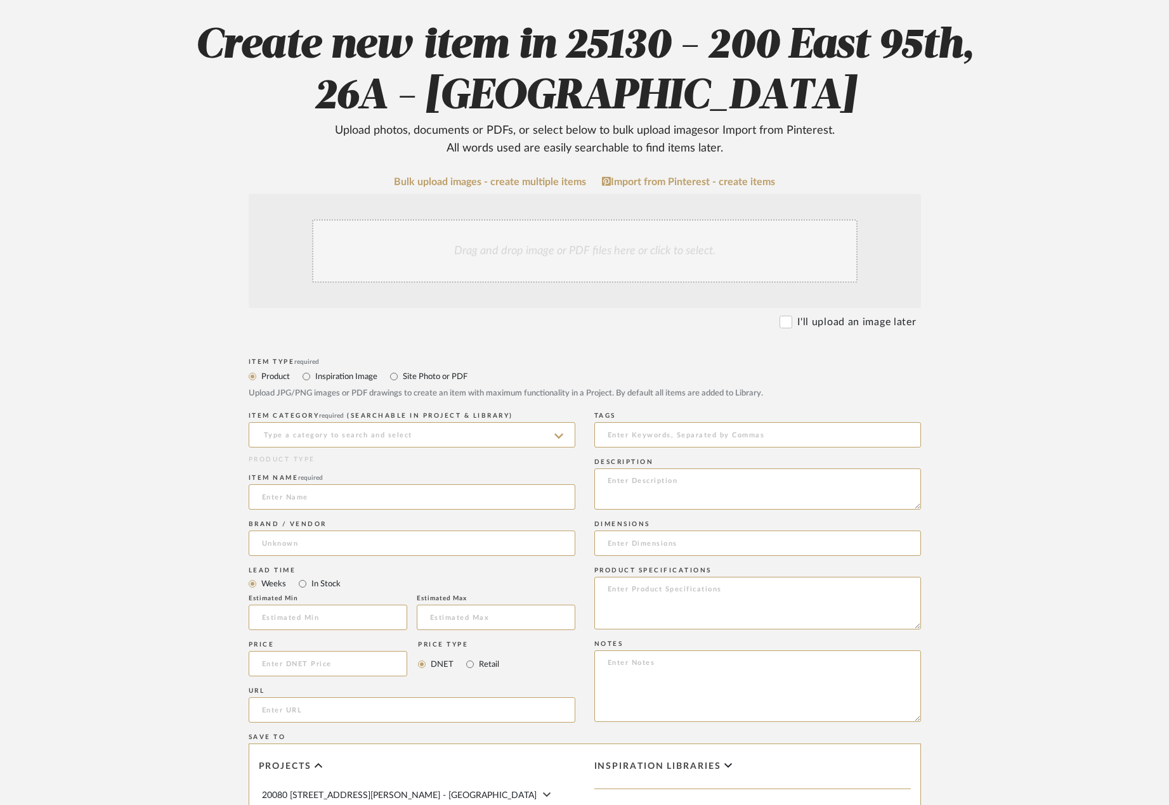  What do you see at coordinates (273, 584) in the screenshot?
I see `label: Weeks` at bounding box center [273, 584].